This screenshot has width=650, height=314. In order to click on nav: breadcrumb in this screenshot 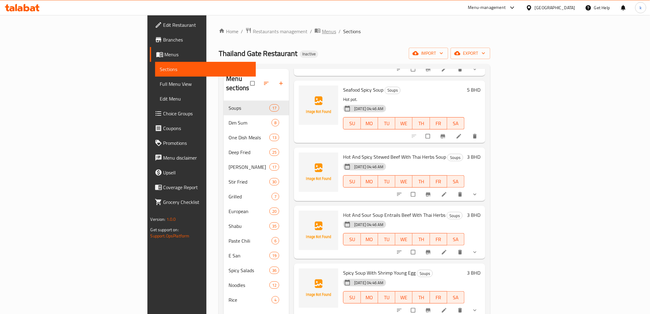, I will do `click(354, 31)`.